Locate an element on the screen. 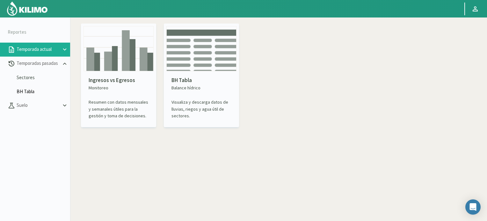 This screenshot has width=487, height=221. p: Visualiza y descarga datos de lluvias, riegos y agua útil de sectores. is located at coordinates (201, 109).